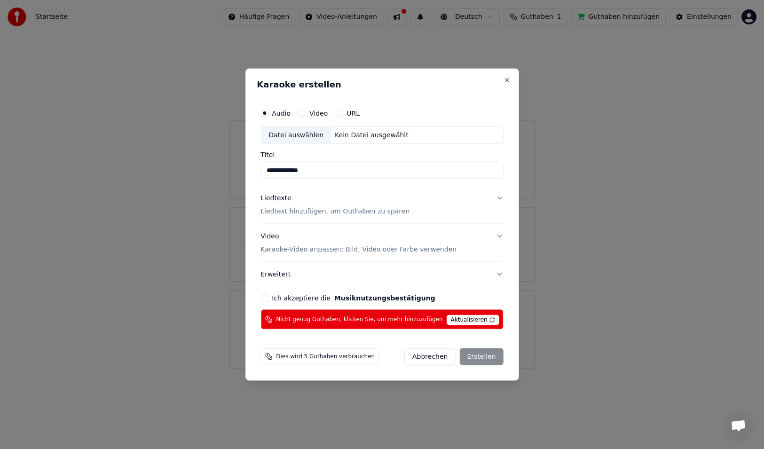 The height and width of the screenshot is (449, 764). What do you see at coordinates (358, 243) in the screenshot?
I see `div: Video` at bounding box center [358, 243].